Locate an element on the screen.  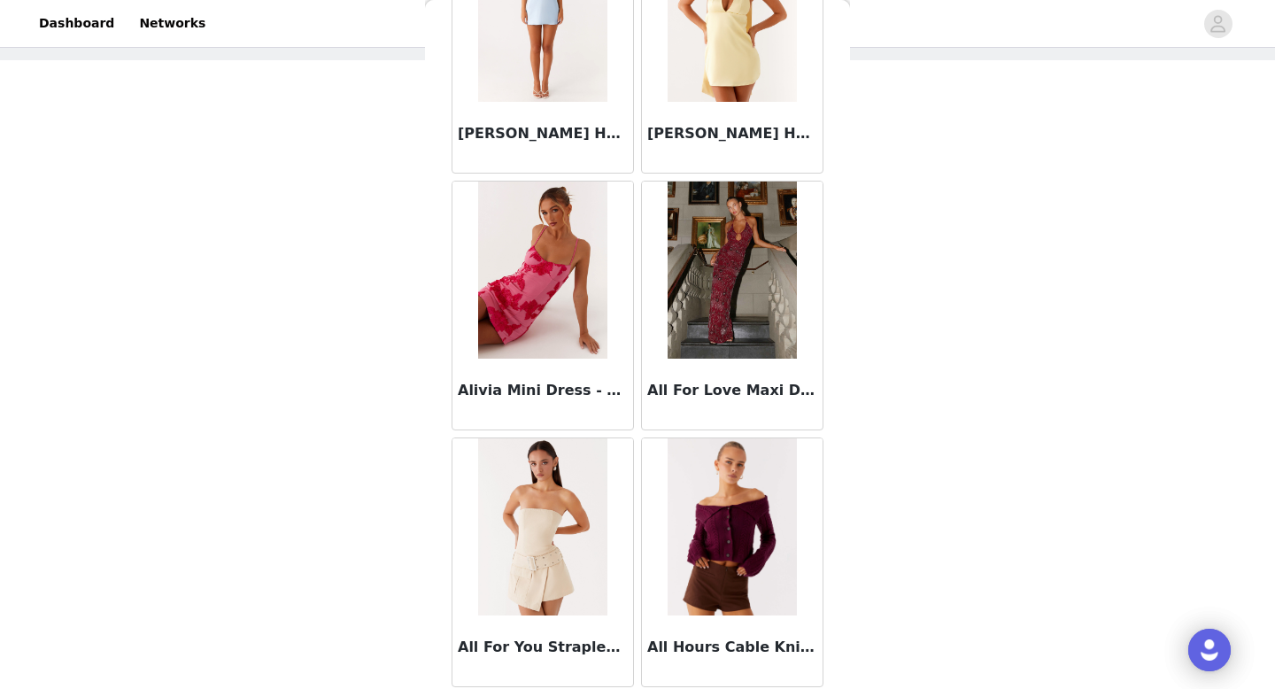
h3: All For Love Maxi Dress - Burgundy is located at coordinates (732, 390).